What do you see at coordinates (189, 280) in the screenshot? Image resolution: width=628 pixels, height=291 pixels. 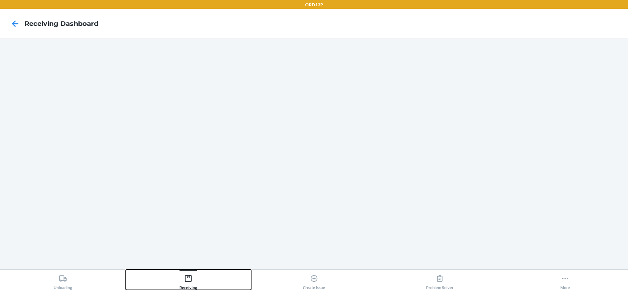 I see `button: Receiving` at bounding box center [189, 280].